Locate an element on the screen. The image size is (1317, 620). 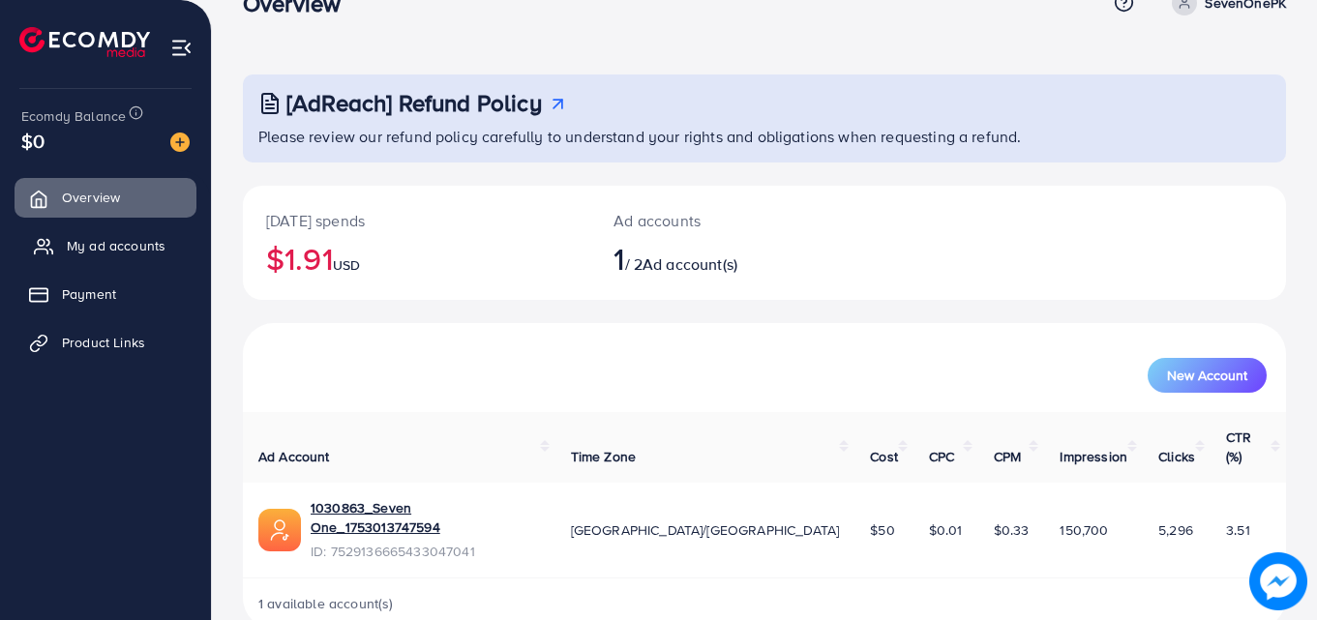
p: Please review our refund policy carefully to understand your rights and obligations when requesti... is located at coordinates (766, 136).